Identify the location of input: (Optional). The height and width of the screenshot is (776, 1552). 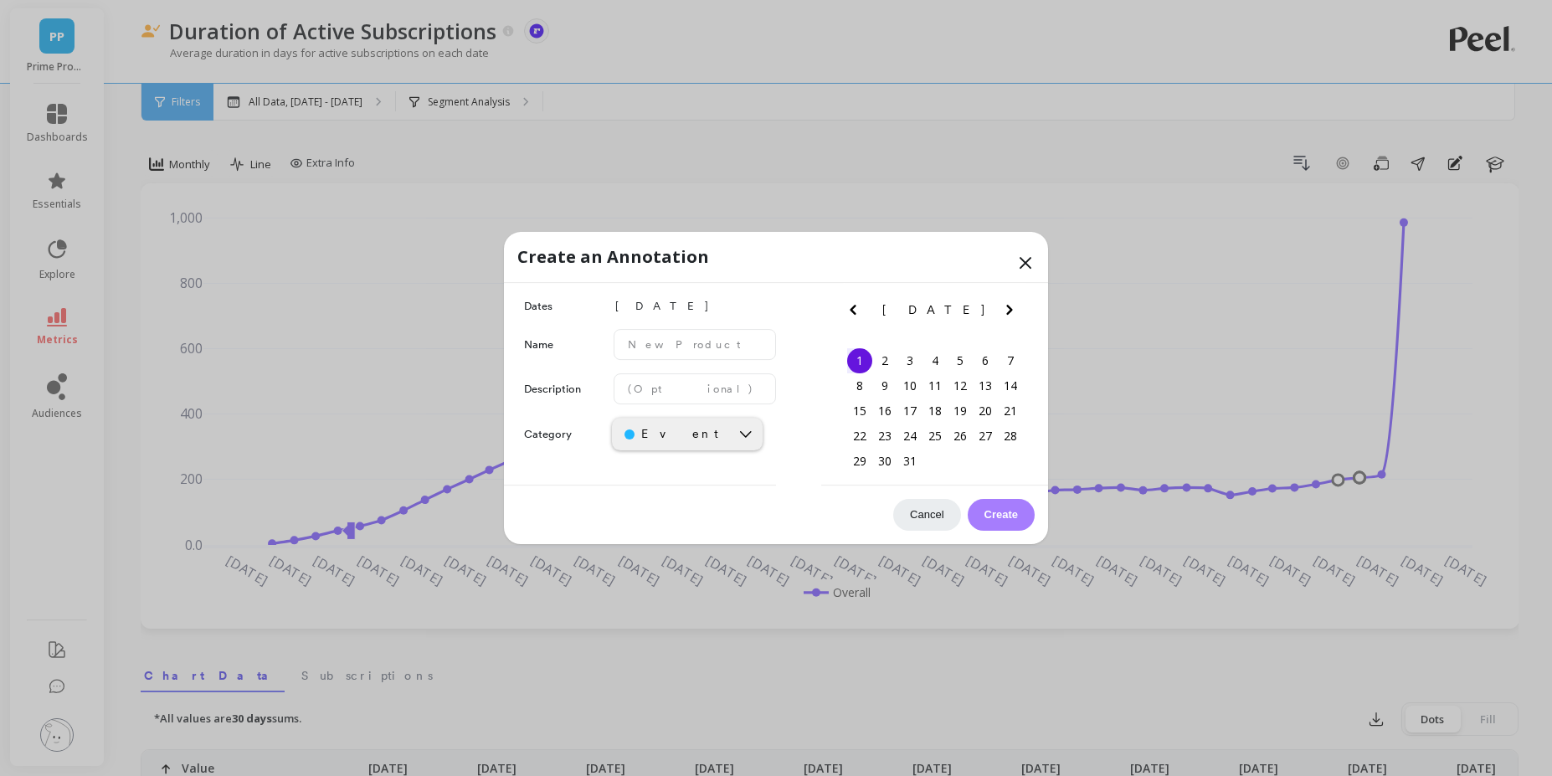
(695, 388).